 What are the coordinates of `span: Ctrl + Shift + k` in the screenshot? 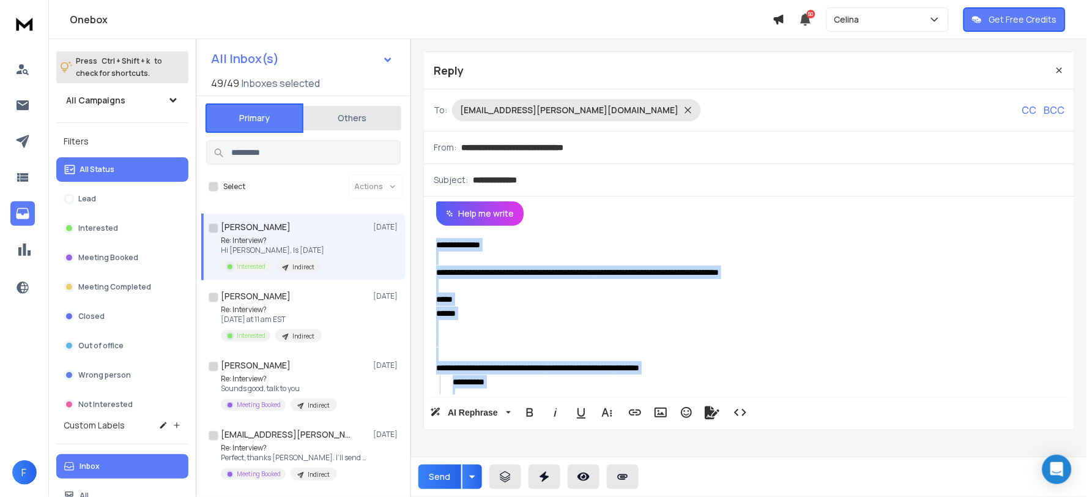 It's located at (125, 61).